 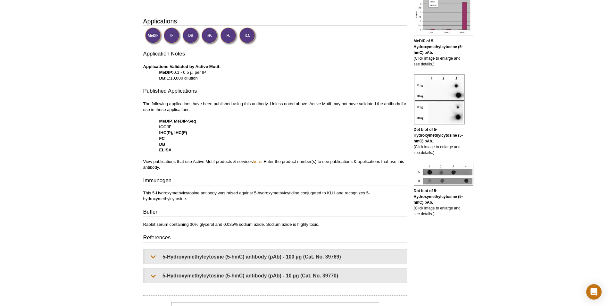 I want to click on img: Immunohistochemistry Validated, so click(x=210, y=36).